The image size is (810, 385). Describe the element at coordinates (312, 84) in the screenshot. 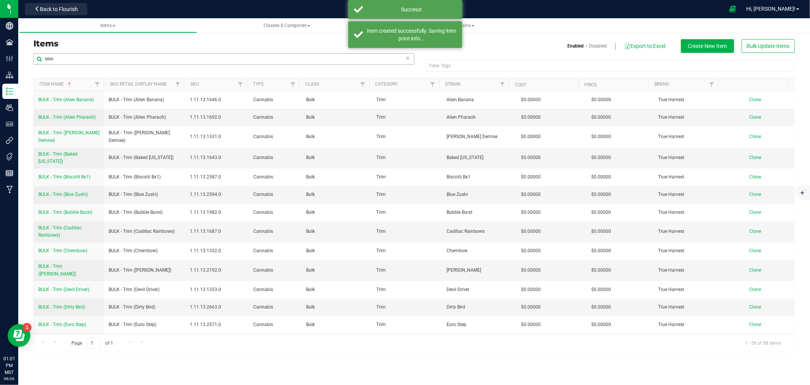

I see `a: Class` at that location.